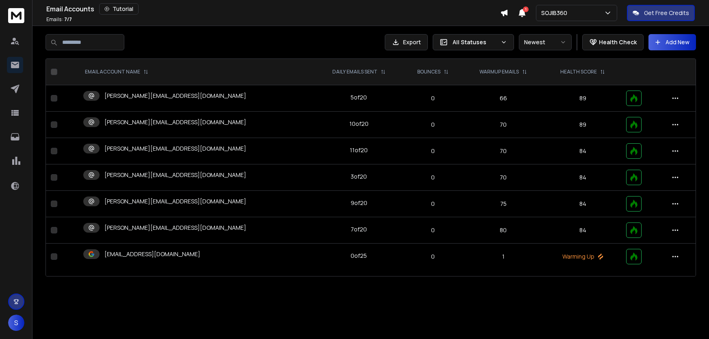  I want to click on span: 7 / 7, so click(68, 19).